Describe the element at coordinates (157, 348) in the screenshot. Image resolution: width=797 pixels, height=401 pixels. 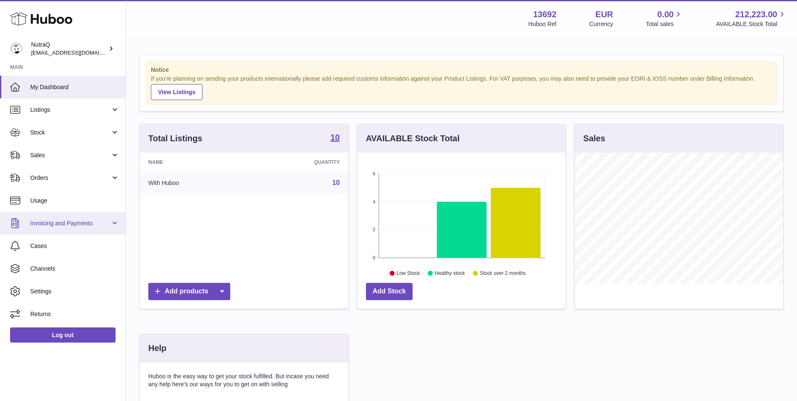
I see `h3: Help` at that location.